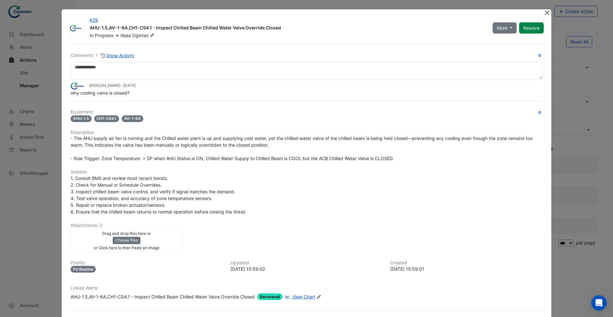 This screenshot has width=613, height=317. Describe the element at coordinates (307, 172) in the screenshot. I see `h6: Solution` at that location.